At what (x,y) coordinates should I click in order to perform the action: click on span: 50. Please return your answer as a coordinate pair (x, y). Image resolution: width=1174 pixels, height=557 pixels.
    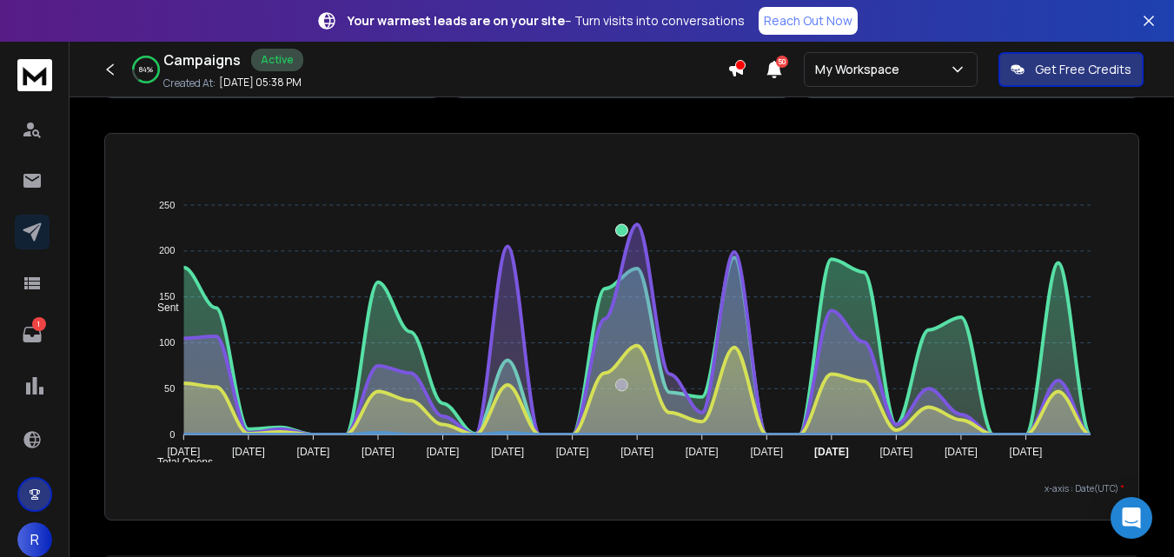
    Looking at the image, I should click on (782, 62).